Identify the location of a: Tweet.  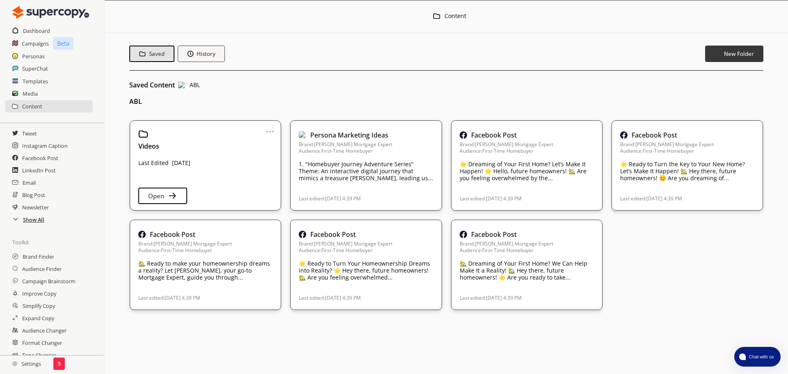
(30, 133).